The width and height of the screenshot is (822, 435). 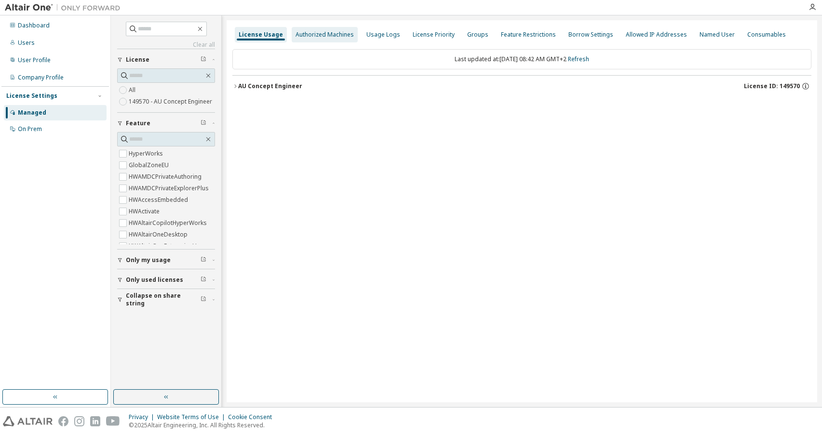 I want to click on div: AU Concept Engineer, so click(x=270, y=86).